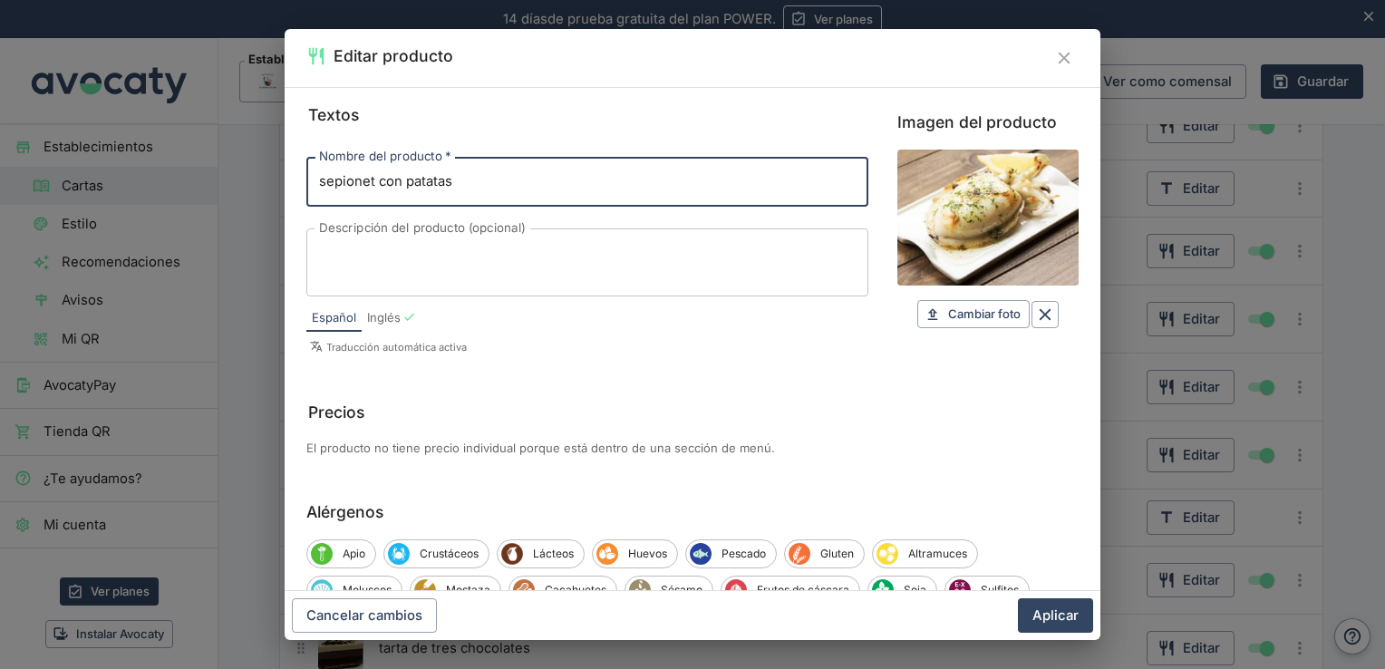 The image size is (1385, 669). What do you see at coordinates (563, 590) in the screenshot?
I see `div: CacahuetesCacahuetes` at bounding box center [563, 590].